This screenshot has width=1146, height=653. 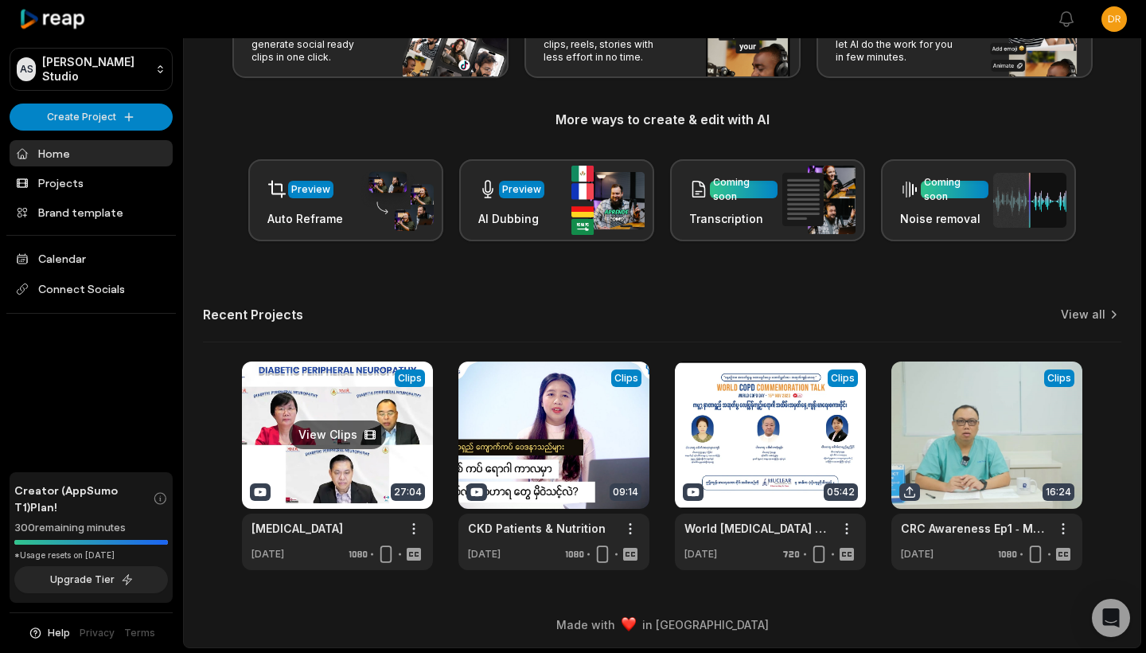 What do you see at coordinates (26, 69) in the screenshot?
I see `div: AS` at bounding box center [26, 69].